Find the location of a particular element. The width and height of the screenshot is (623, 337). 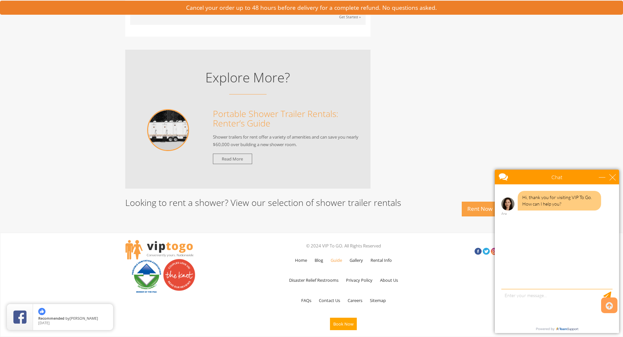

img: Review Rating is located at coordinates (20, 317).